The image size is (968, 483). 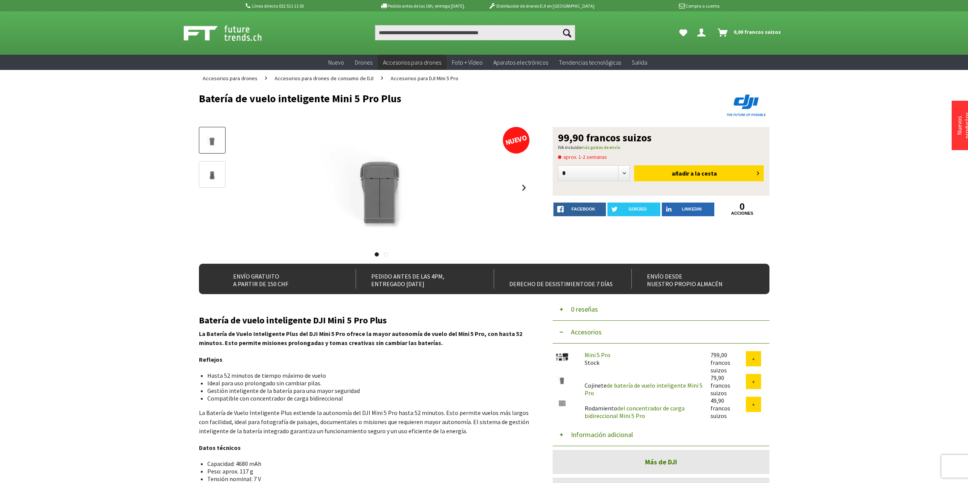 What do you see at coordinates (742, 213) in the screenshot?
I see `font: acciones` at bounding box center [742, 213].